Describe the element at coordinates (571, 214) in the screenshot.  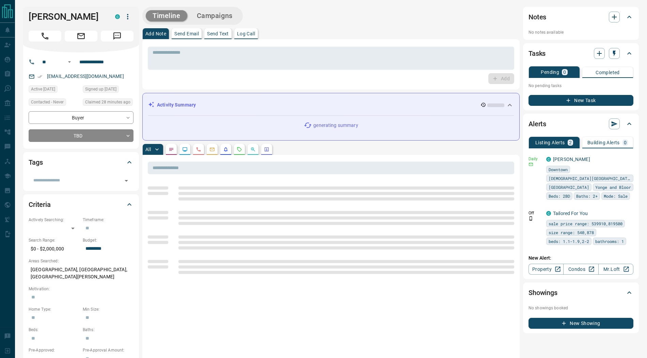
I see `a: Tailored For You` at that location.